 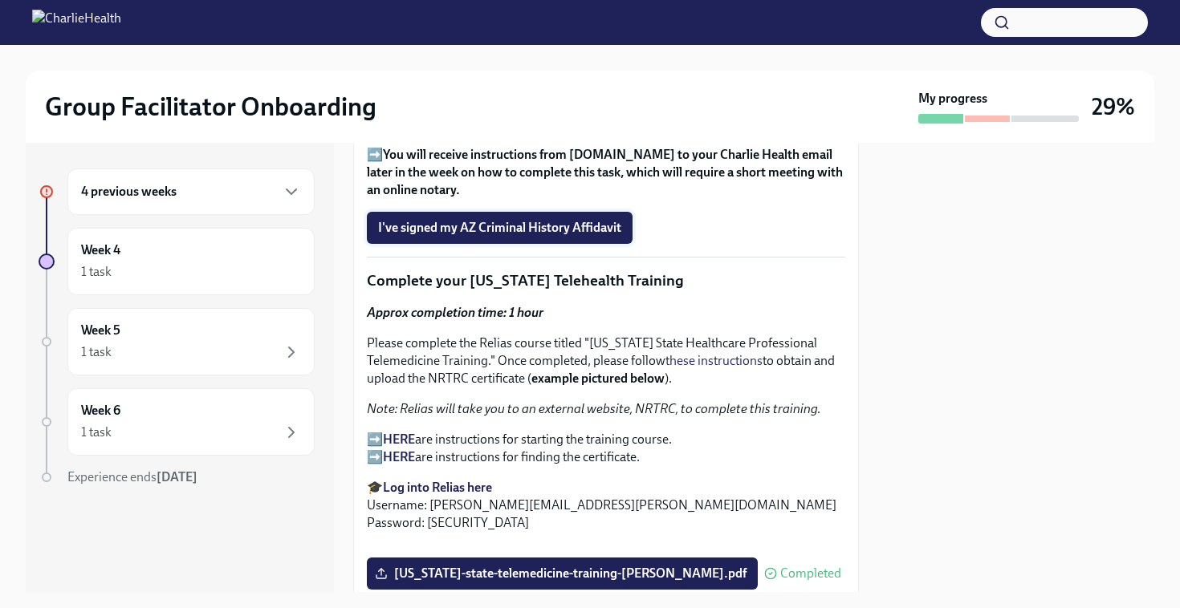 I want to click on span: I've signed my AZ Criminal History Affidavit, so click(x=499, y=228).